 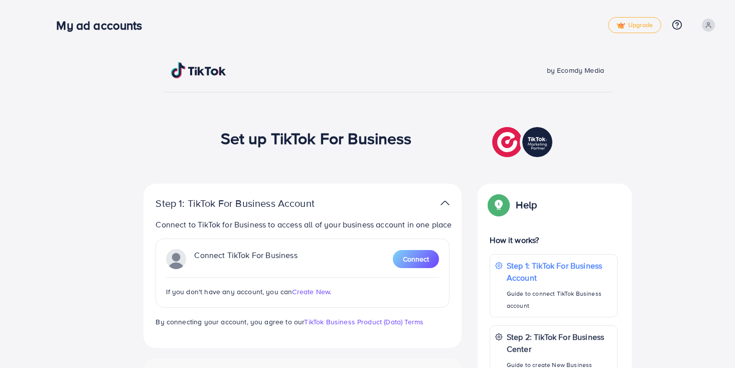 I want to click on img: Popup guide, so click(x=499, y=205).